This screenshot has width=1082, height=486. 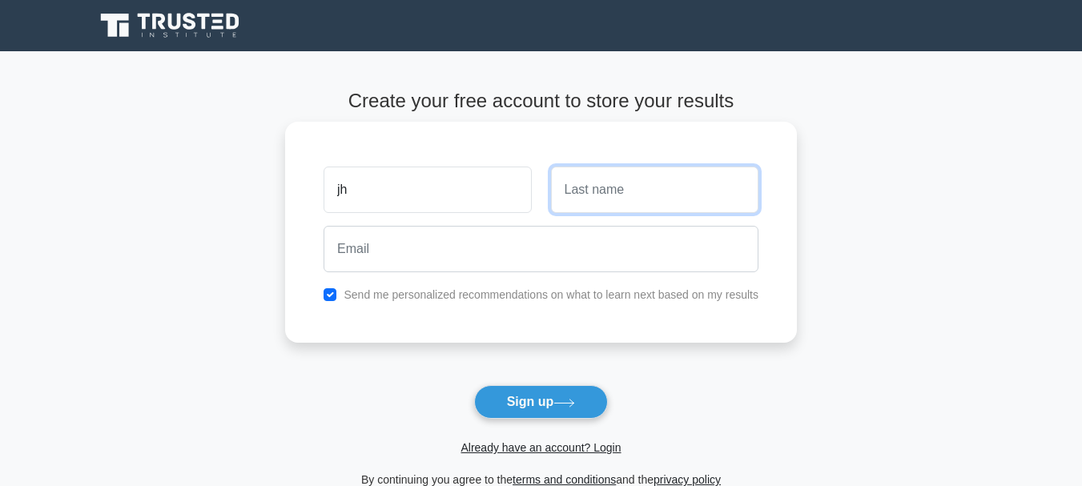 What do you see at coordinates (687, 480) in the screenshot?
I see `a: privacy policy` at bounding box center [687, 480].